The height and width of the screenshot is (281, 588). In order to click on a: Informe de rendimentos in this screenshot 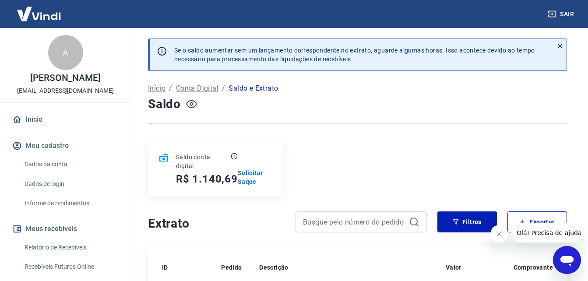, I will do `click(70, 203)`.